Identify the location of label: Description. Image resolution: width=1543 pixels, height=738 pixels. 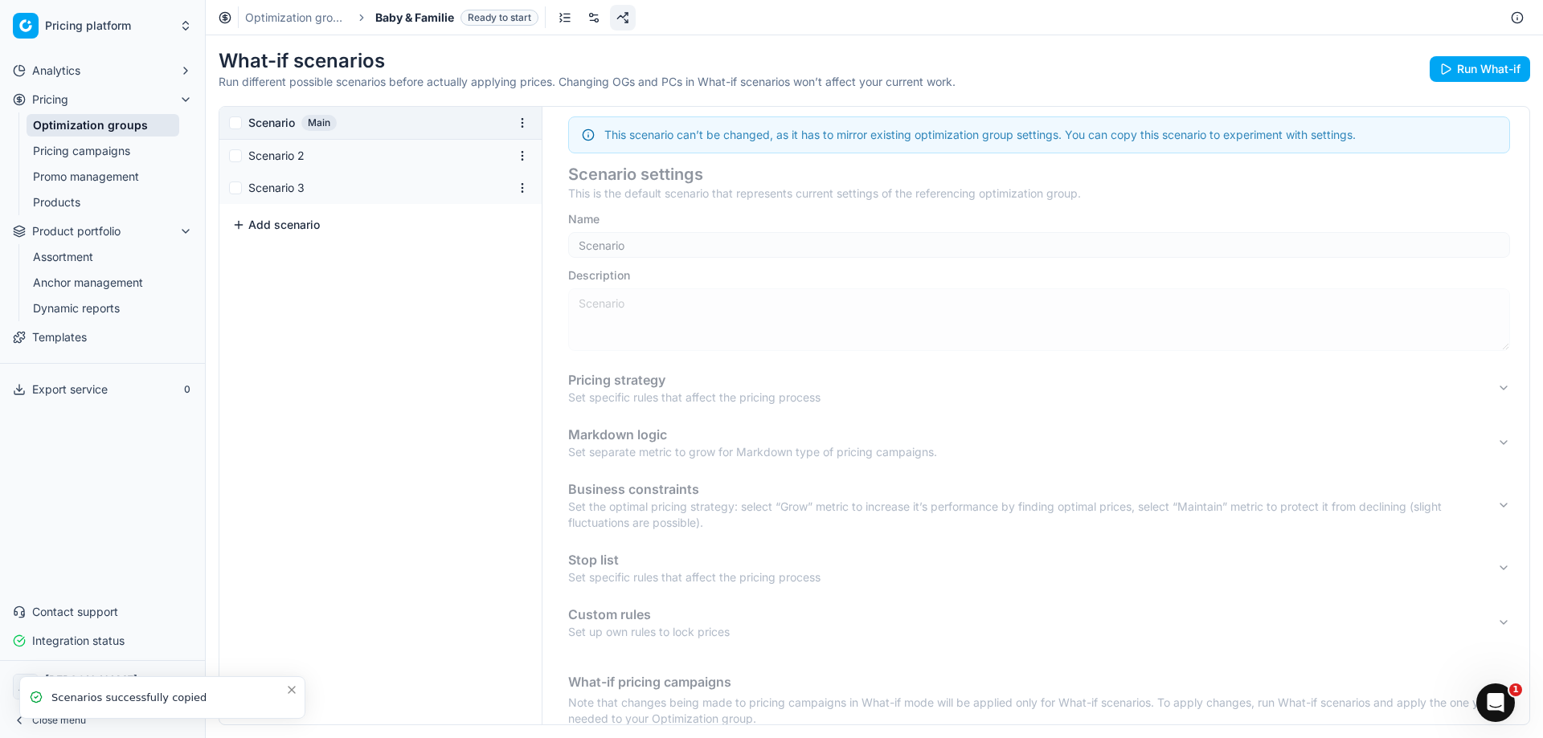
(1039, 276).